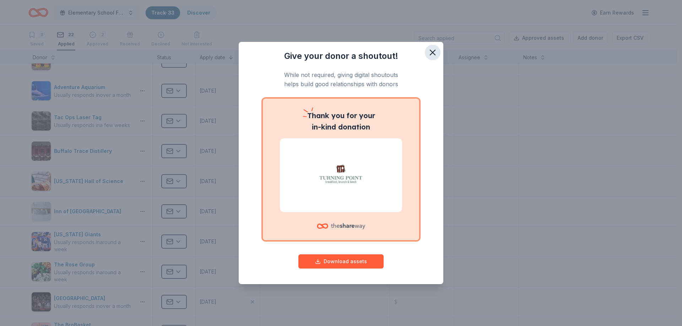 Image resolution: width=682 pixels, height=326 pixels. I want to click on p: While not required, giving digital shoutouts helps build good relationships with donors, so click(341, 80).